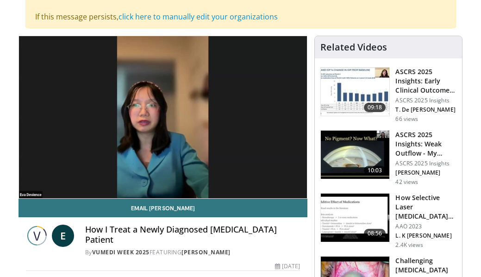  I want to click on video-js: Video Player, so click(163, 117).